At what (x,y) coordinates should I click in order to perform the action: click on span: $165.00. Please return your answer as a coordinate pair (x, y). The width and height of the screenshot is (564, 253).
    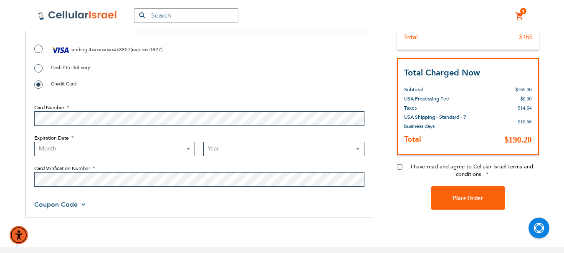
    Looking at the image, I should click on (523, 90).